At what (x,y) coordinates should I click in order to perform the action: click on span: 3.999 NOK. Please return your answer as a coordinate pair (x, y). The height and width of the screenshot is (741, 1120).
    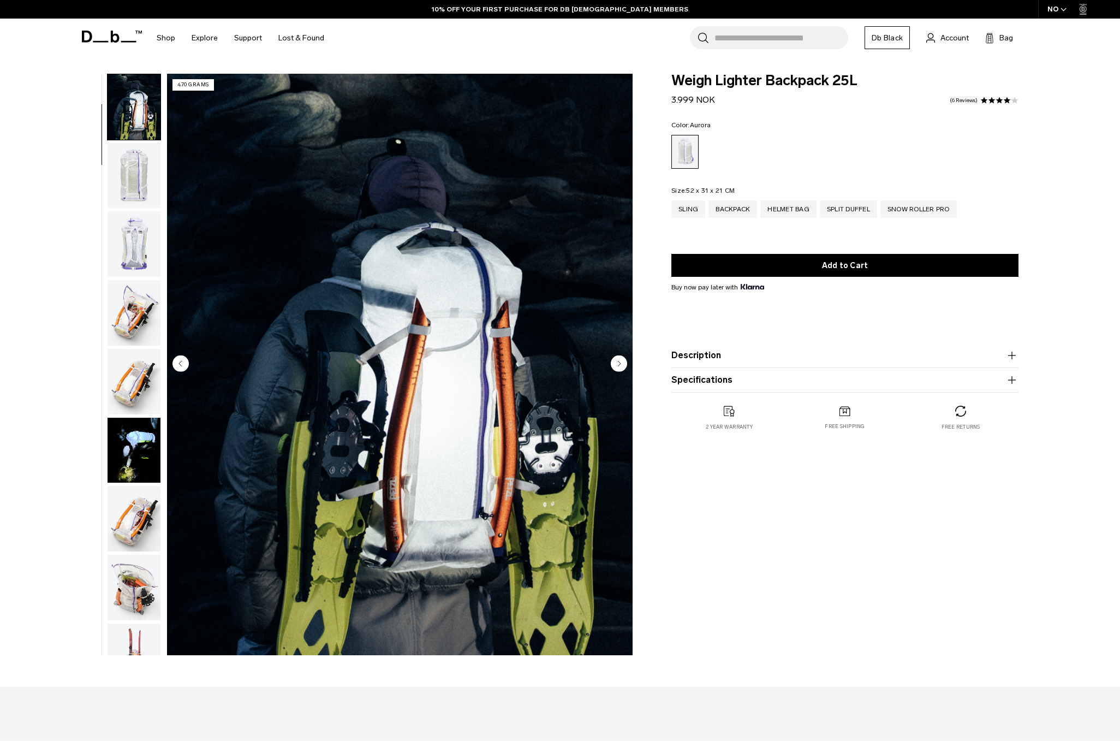
    Looking at the image, I should click on (693, 99).